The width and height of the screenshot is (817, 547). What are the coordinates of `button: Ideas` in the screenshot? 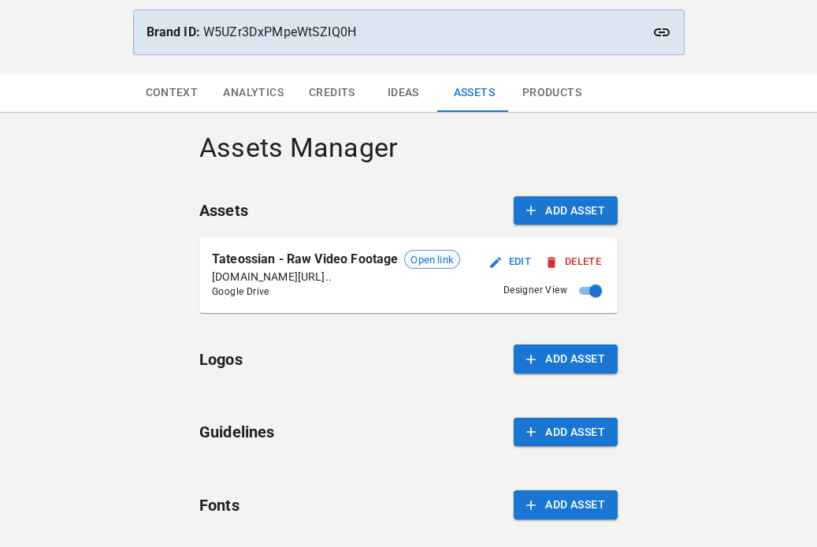 It's located at (403, 93).